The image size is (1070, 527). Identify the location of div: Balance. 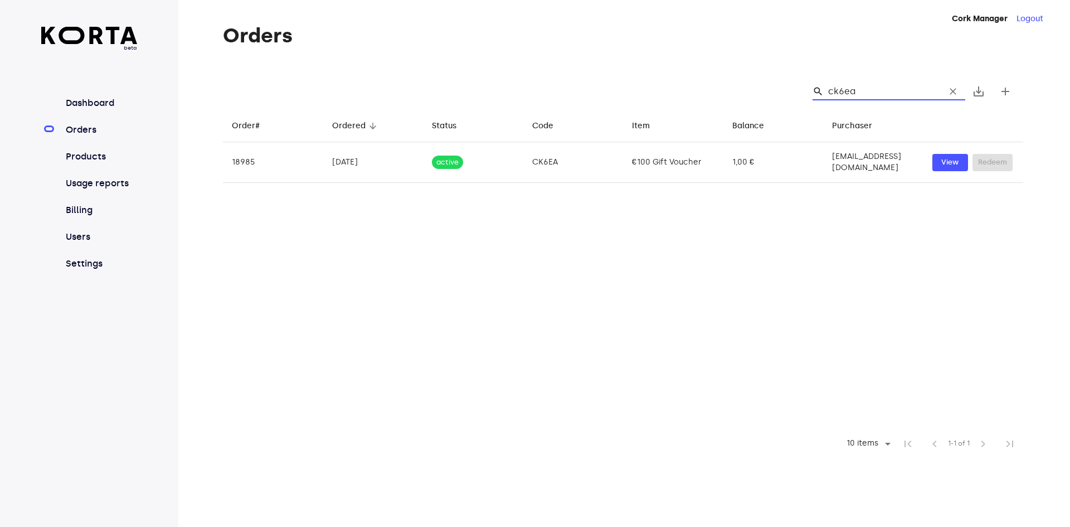
(748, 126).